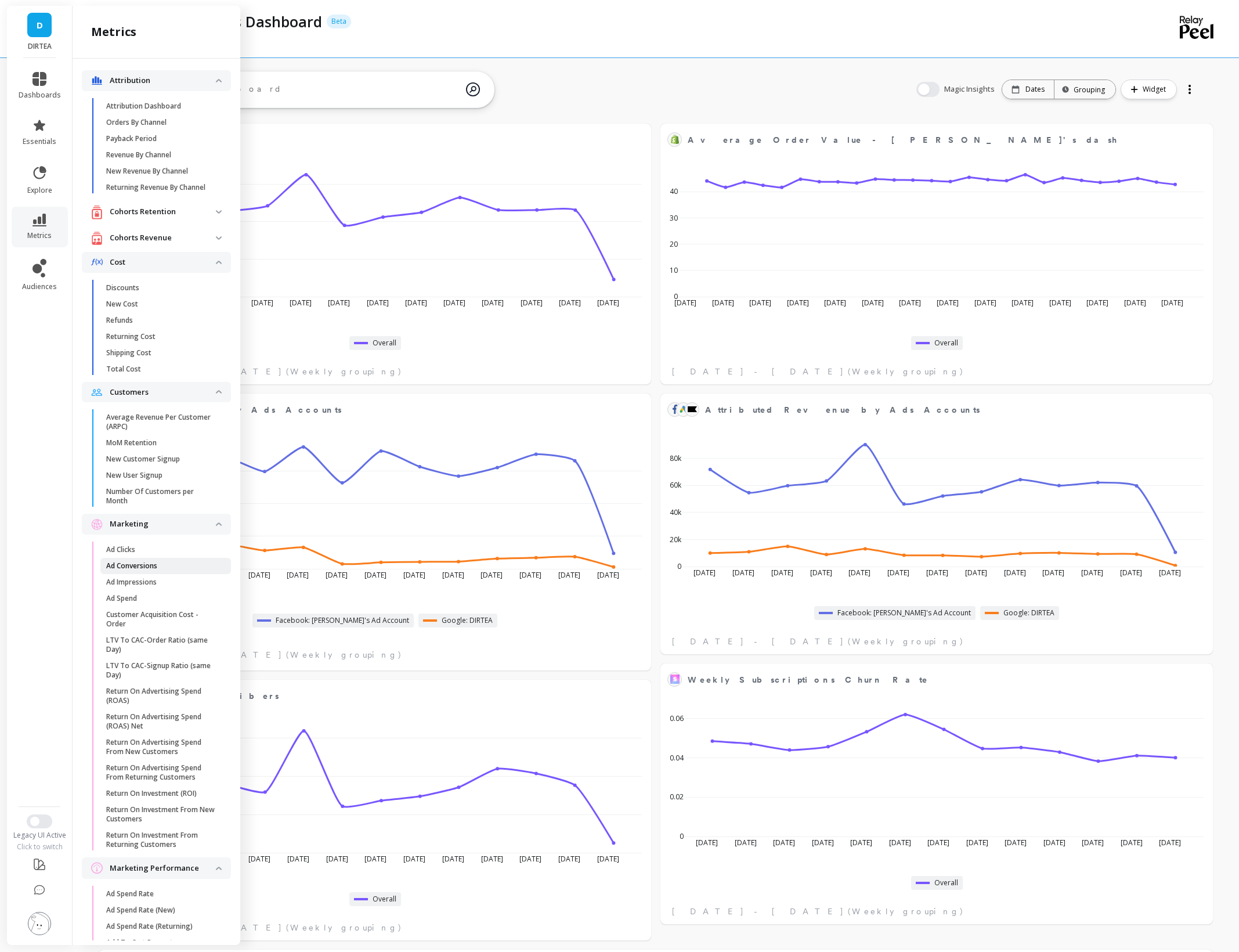  I want to click on span: Widget, so click(1156, 89).